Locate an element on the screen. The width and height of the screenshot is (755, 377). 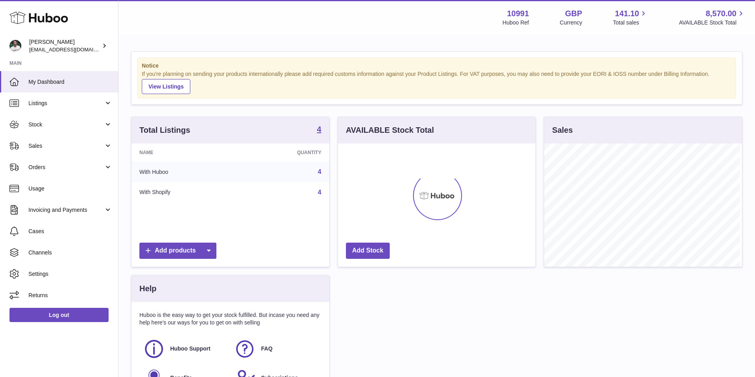
span: AVAILABLE Stock Total is located at coordinates (712, 22).